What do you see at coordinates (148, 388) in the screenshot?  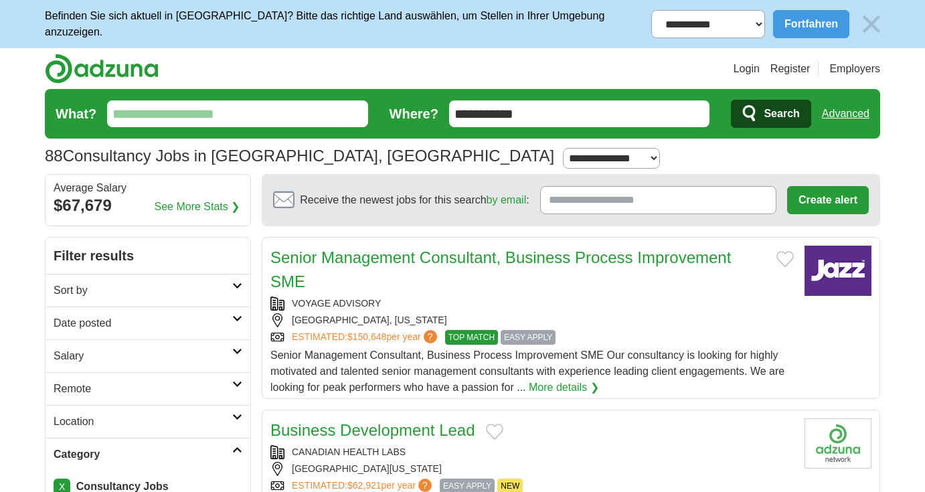 I see `a: Remote` at bounding box center [148, 388].